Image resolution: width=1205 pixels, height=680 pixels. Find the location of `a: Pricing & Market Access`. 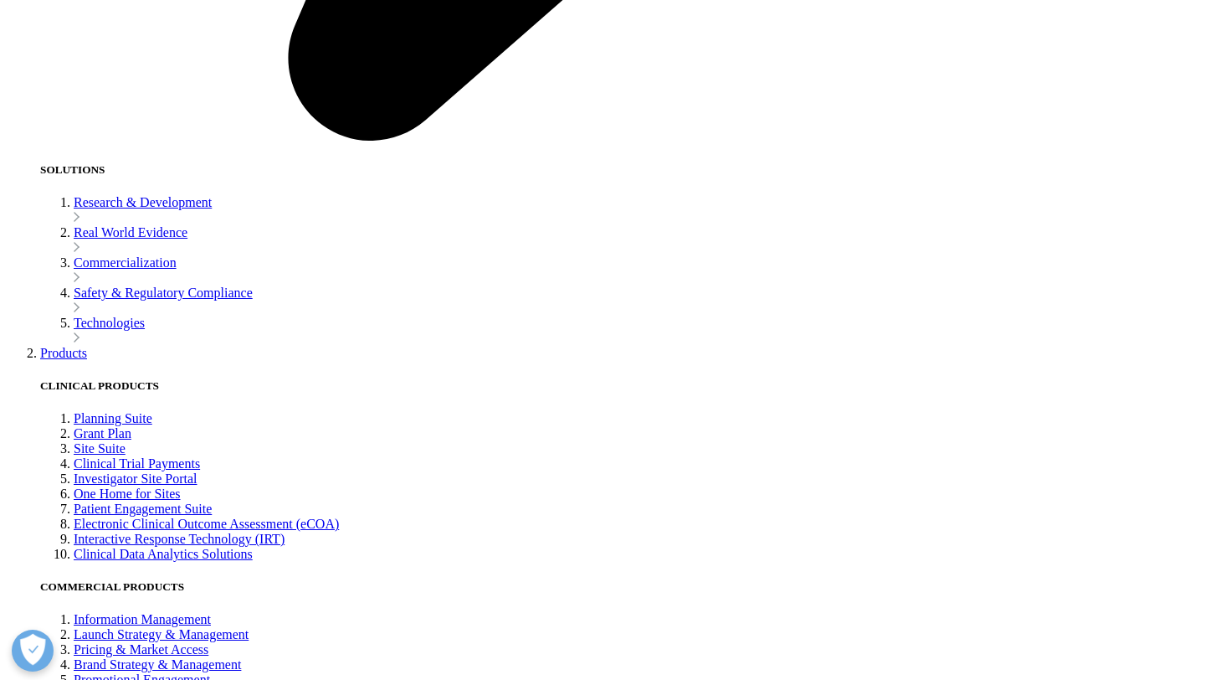

a: Pricing & Market Access is located at coordinates (141, 649).